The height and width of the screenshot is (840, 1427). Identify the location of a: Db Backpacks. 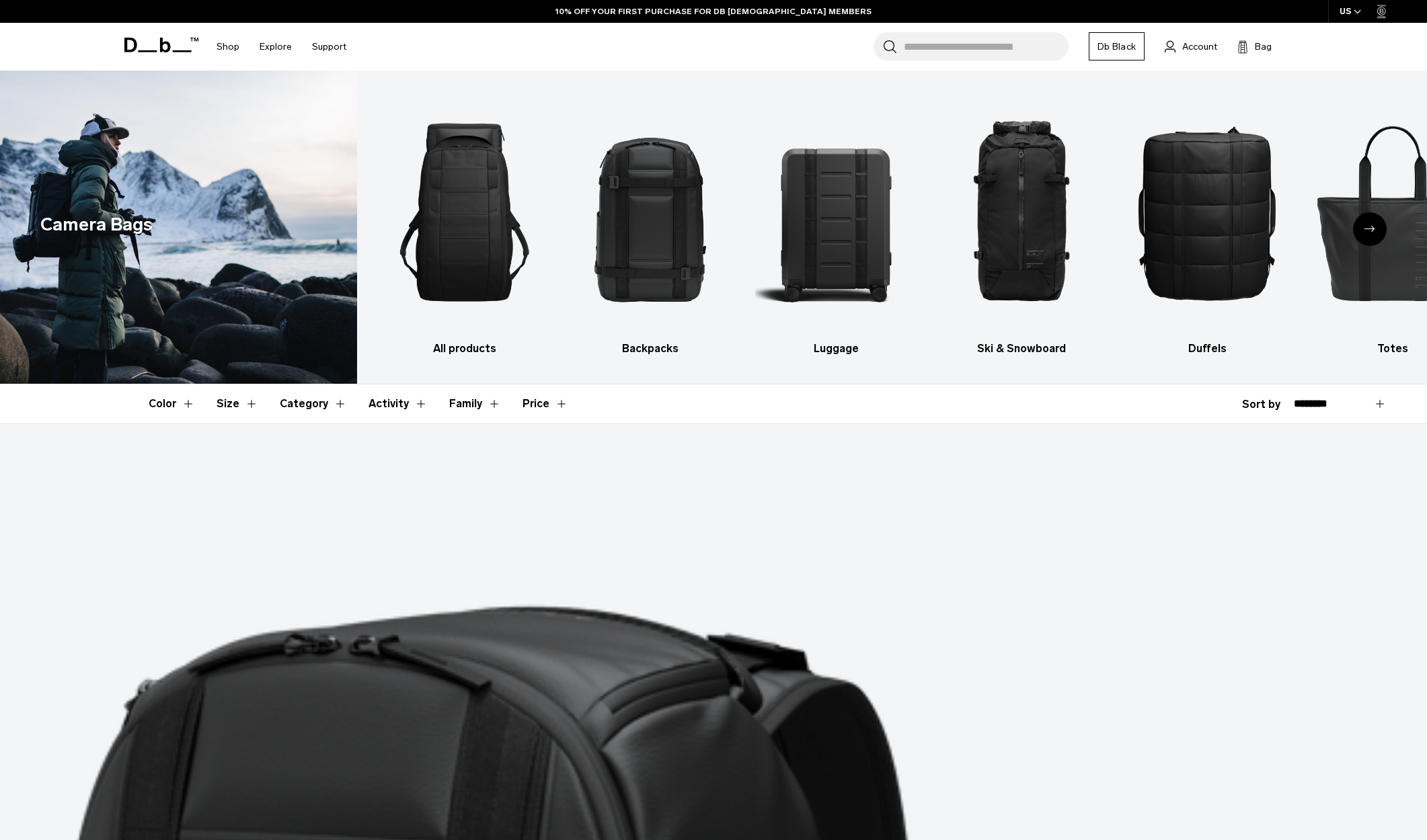
(650, 224).